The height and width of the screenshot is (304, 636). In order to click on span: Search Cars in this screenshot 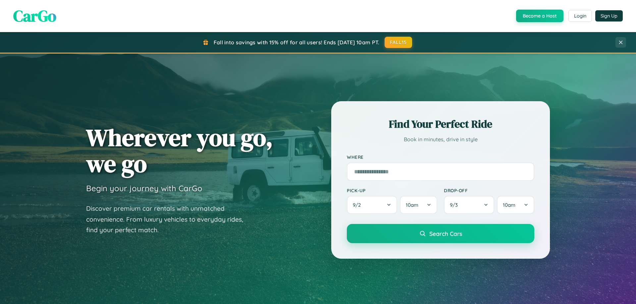, I will do `click(445, 234)`.